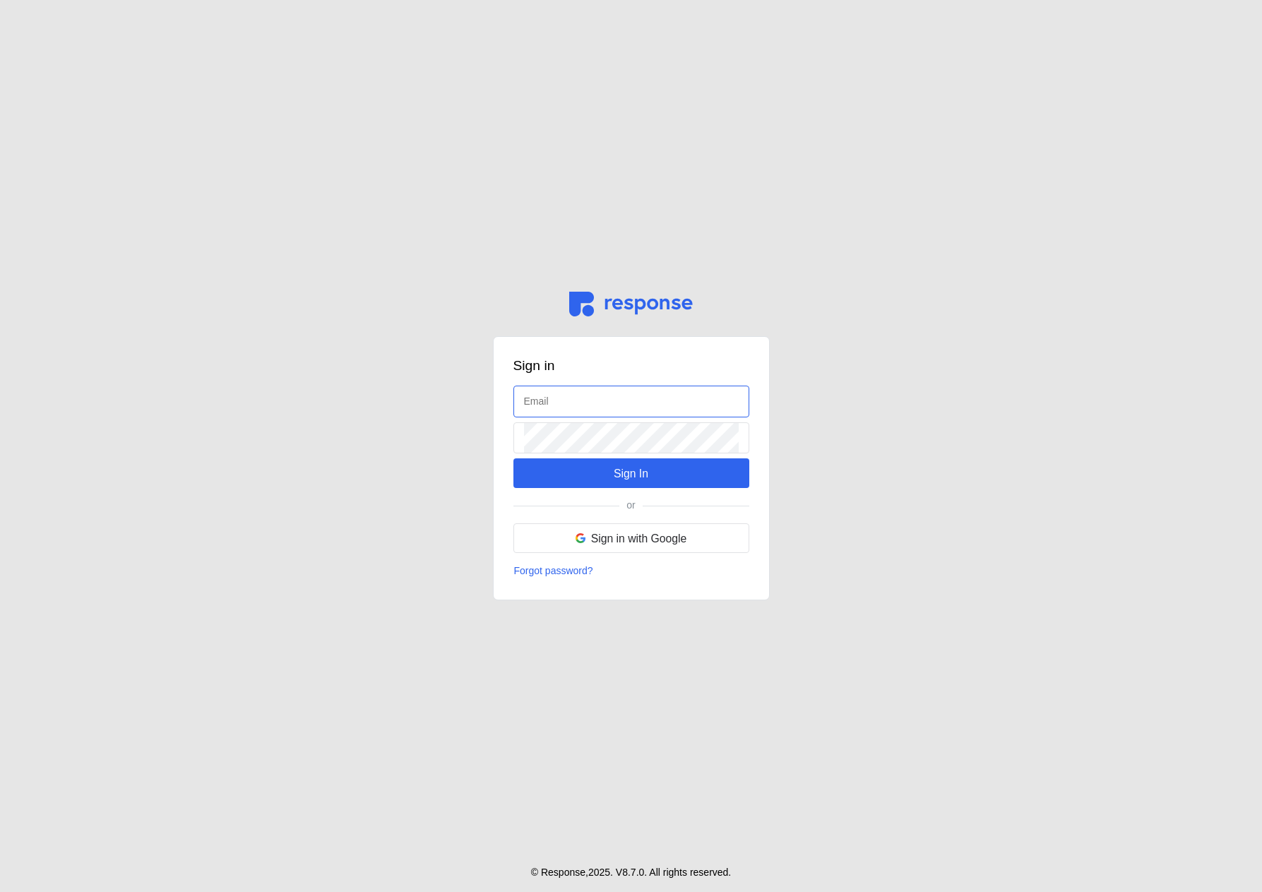  What do you see at coordinates (554, 571) in the screenshot?
I see `button: Forgot password?` at bounding box center [554, 571].